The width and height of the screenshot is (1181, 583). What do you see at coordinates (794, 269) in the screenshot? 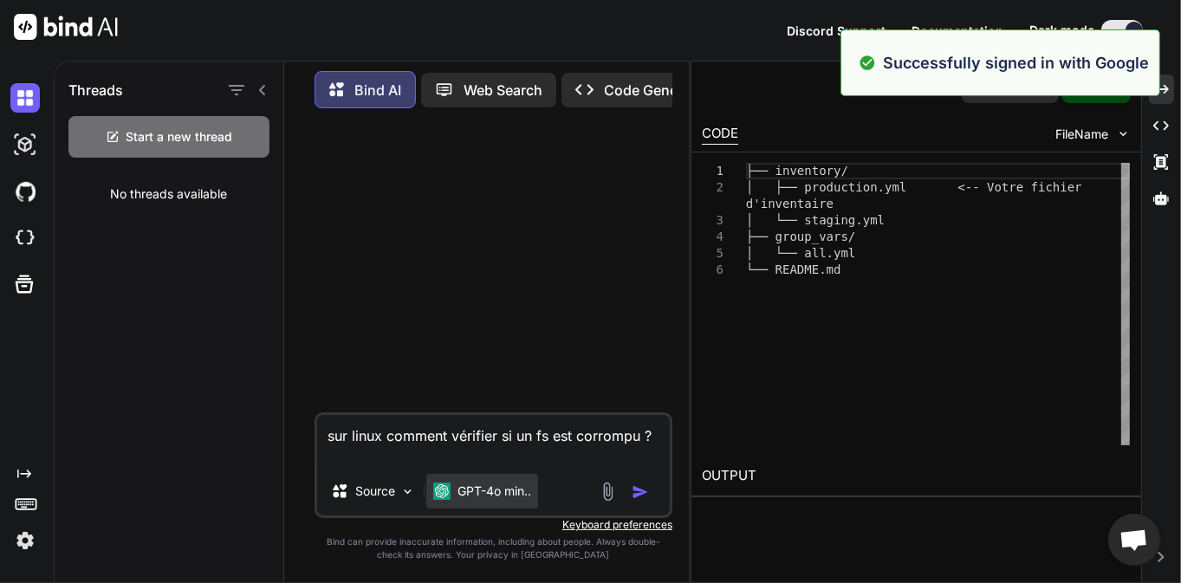
I see `span: └── README.md` at bounding box center [794, 269].